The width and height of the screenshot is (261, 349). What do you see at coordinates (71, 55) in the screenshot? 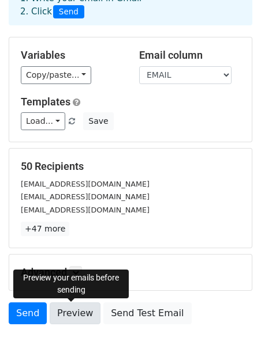
I see `h5: Variables` at bounding box center [71, 55].